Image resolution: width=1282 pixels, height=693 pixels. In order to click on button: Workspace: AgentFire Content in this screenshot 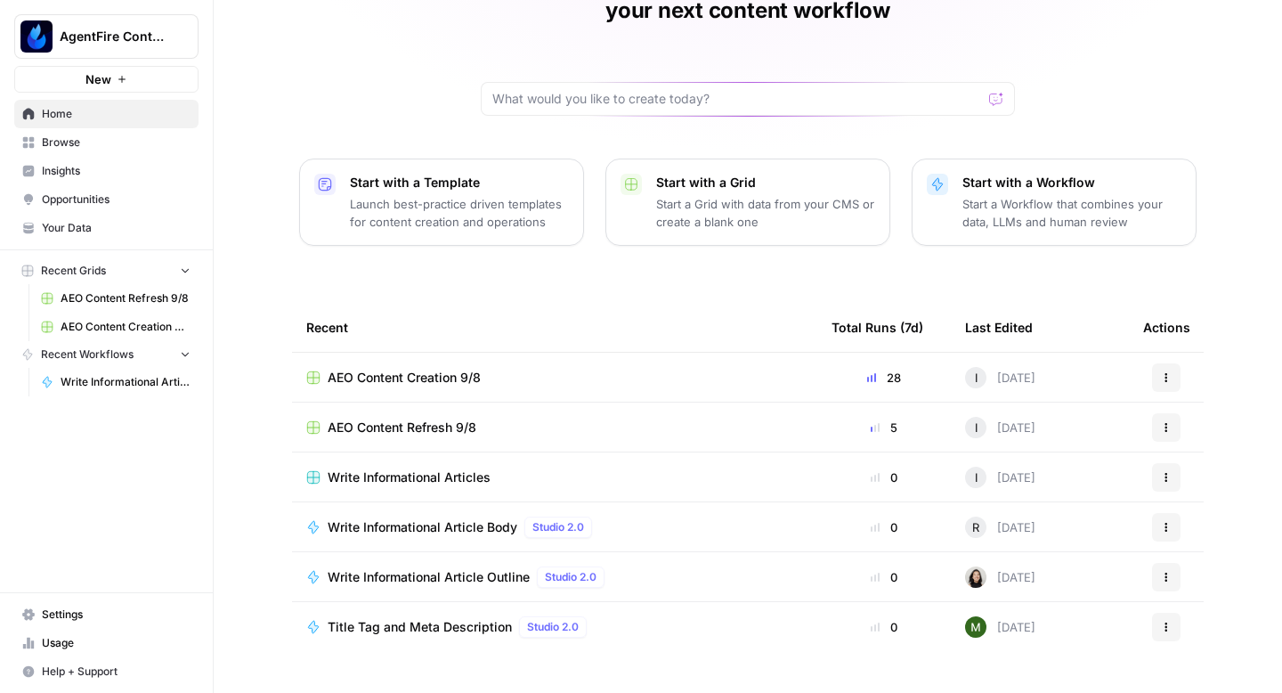, I will do `click(106, 37)`.